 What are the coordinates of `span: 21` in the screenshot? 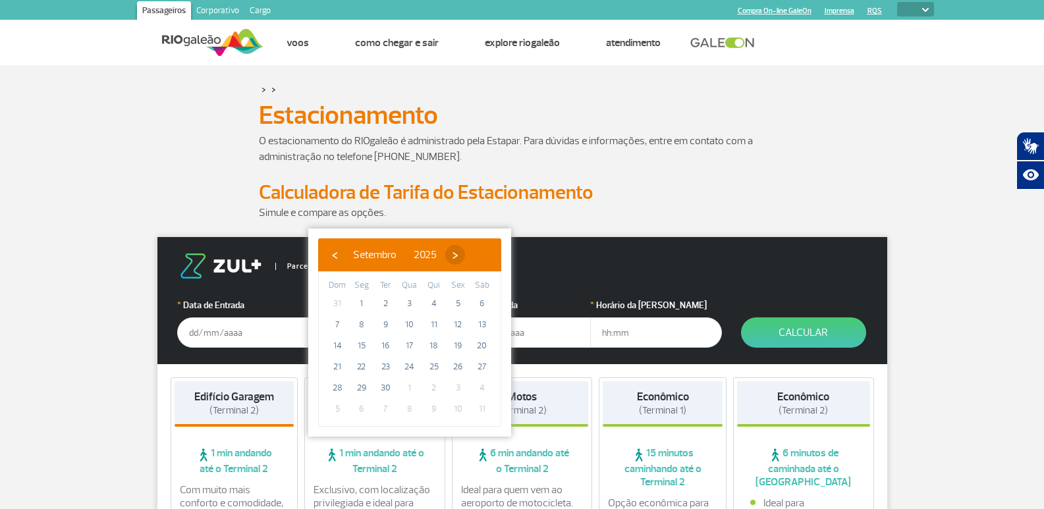 It's located at (337, 367).